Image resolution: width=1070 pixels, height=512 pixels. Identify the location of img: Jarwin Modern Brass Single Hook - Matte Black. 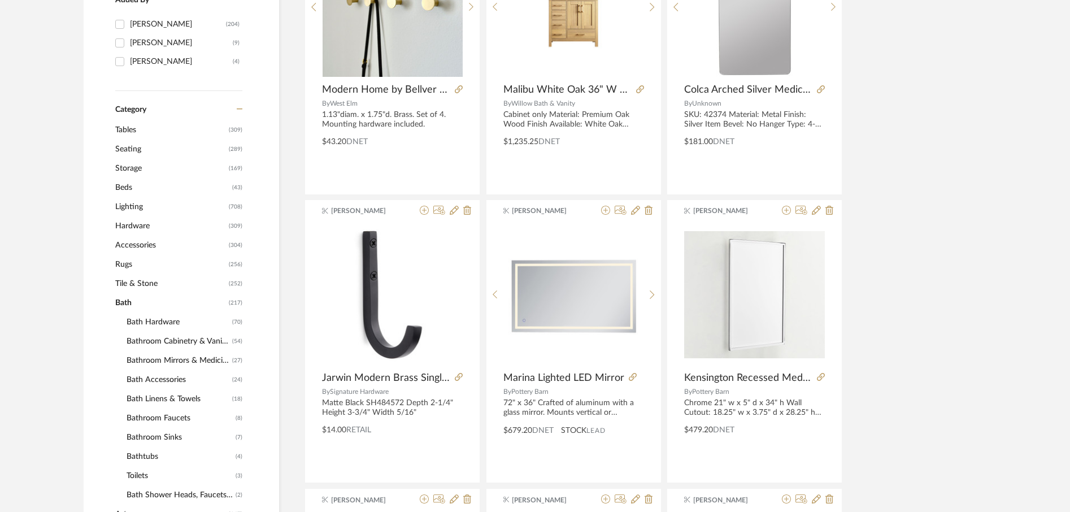
(392, 294).